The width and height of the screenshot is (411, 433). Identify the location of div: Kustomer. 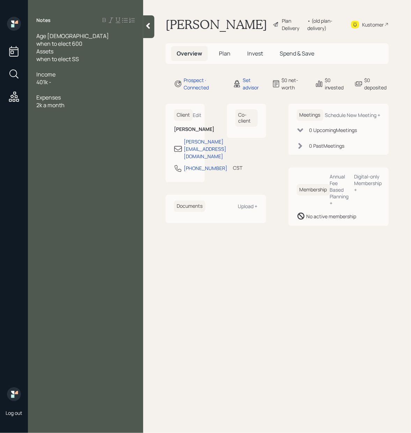
(373, 24).